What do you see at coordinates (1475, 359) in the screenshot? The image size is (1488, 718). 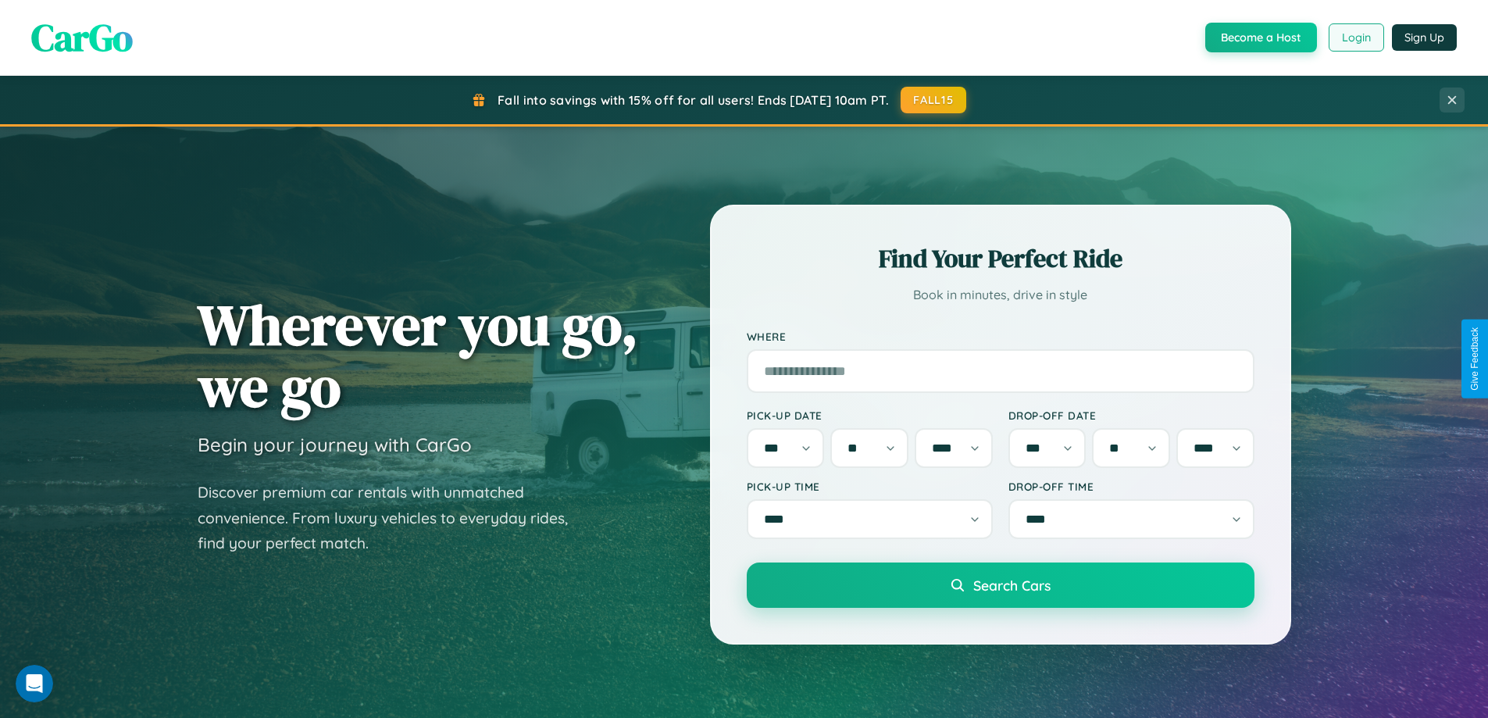 I see `div: Give Feedback` at bounding box center [1475, 359].